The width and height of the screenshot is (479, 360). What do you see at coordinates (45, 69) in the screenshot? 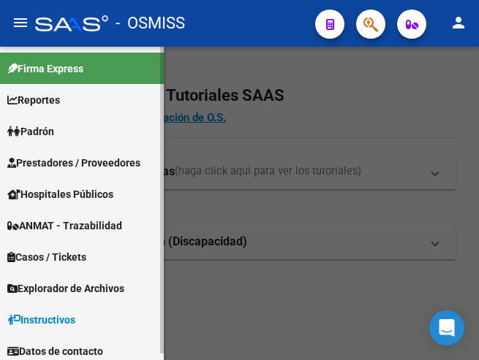
I see `span: Firma Express` at bounding box center [45, 69].